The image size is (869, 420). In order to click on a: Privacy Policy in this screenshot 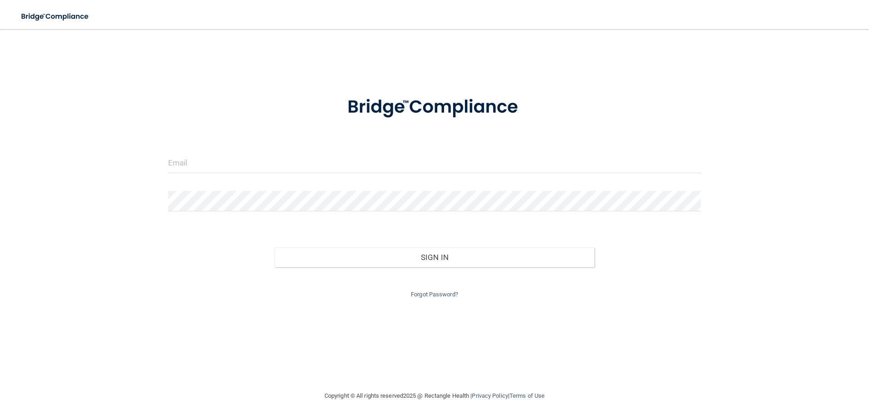, I will do `click(489, 395)`.